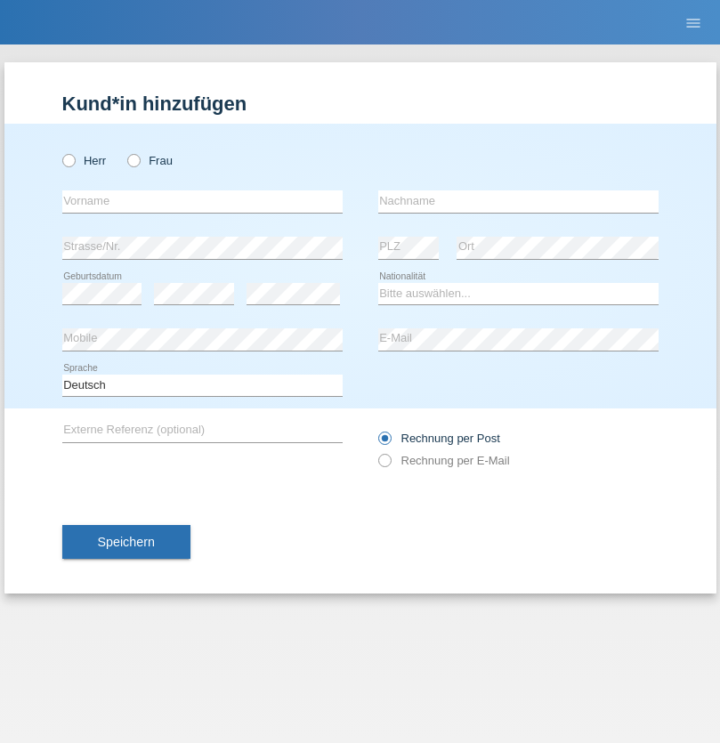 The image size is (720, 743). Describe the element at coordinates (126, 542) in the screenshot. I see `button: Speichern` at that location.